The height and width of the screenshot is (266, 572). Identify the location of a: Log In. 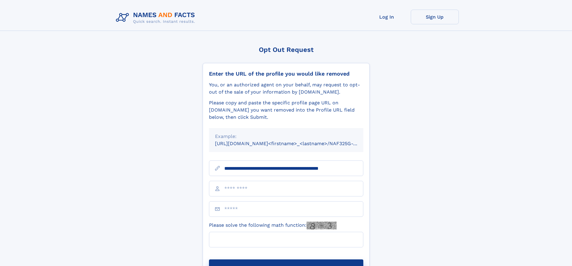
(387, 17).